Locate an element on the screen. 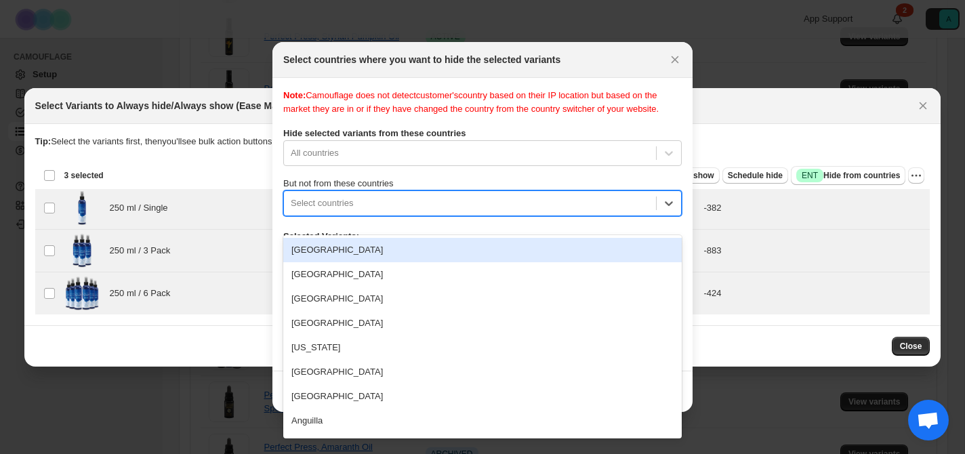 The image size is (965, 454). span: Schedule hide is located at coordinates (755, 175).